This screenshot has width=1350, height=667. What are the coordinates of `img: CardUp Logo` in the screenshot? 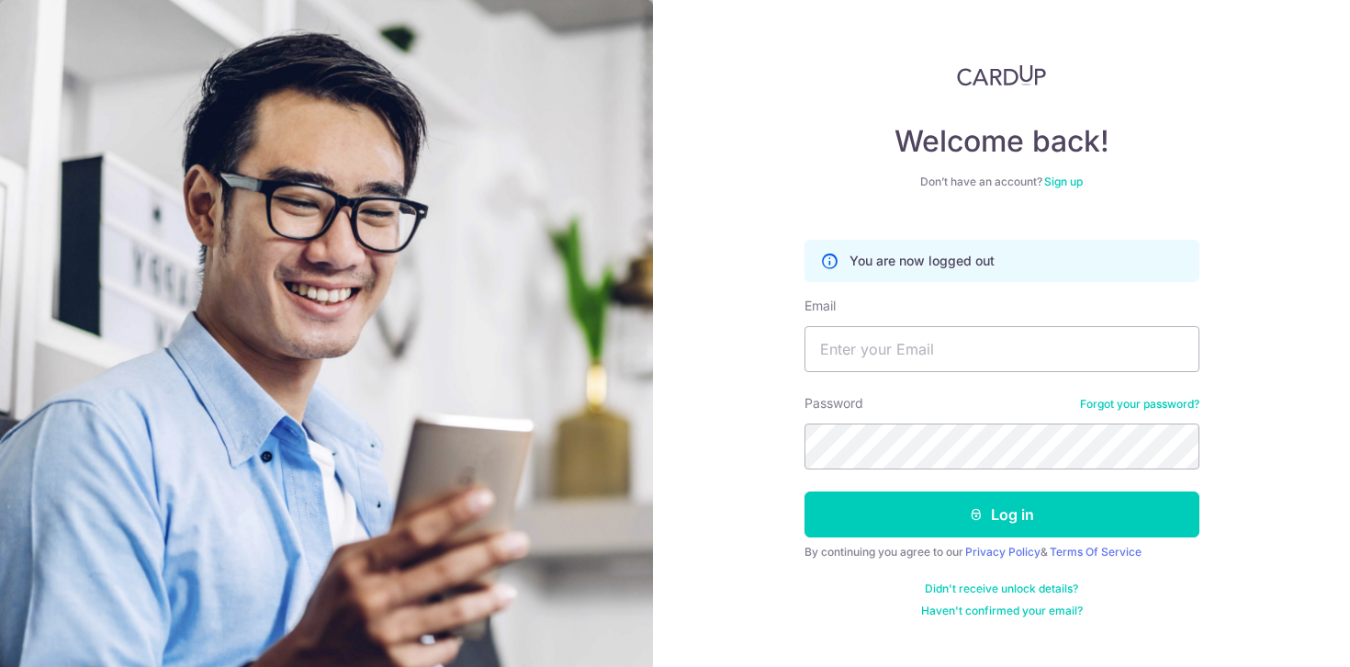 It's located at (1002, 75).